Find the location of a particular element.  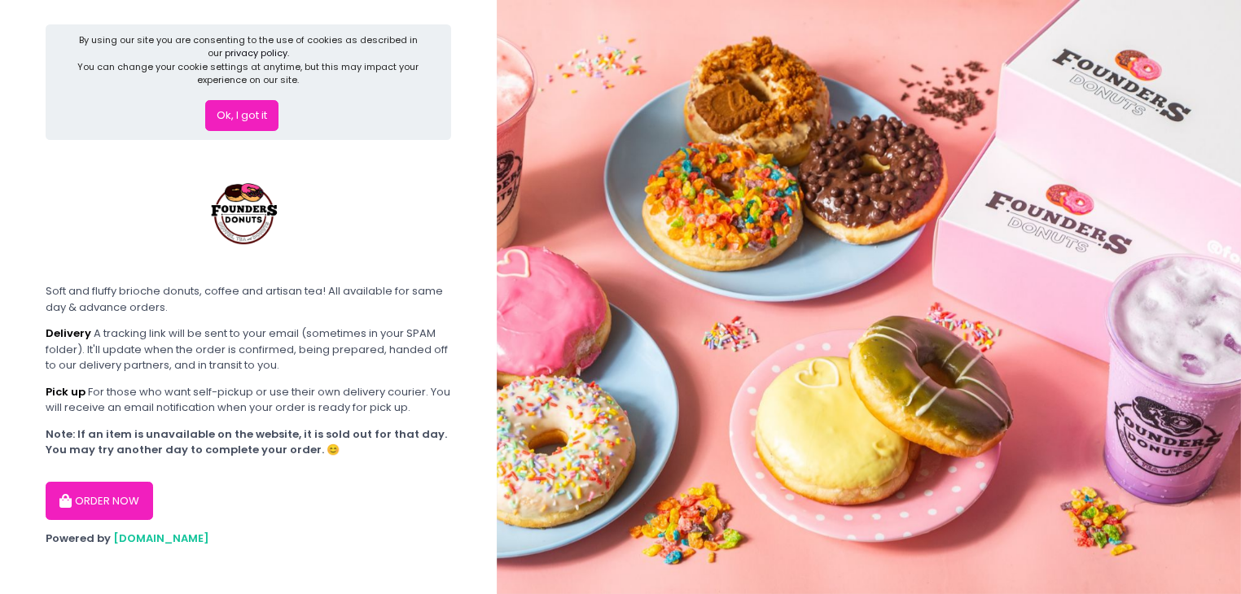

b: Pick up is located at coordinates (65, 392).